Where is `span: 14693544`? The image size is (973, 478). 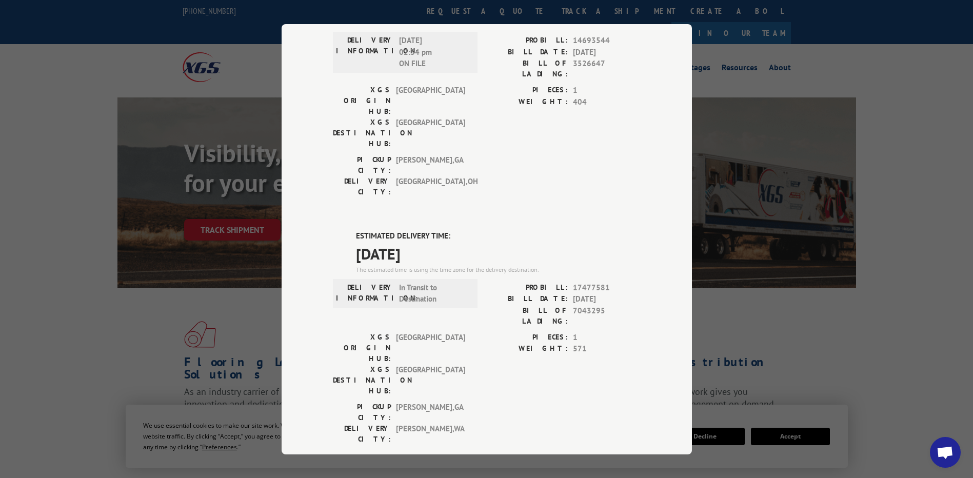
span: 14693544 is located at coordinates (607, 41).